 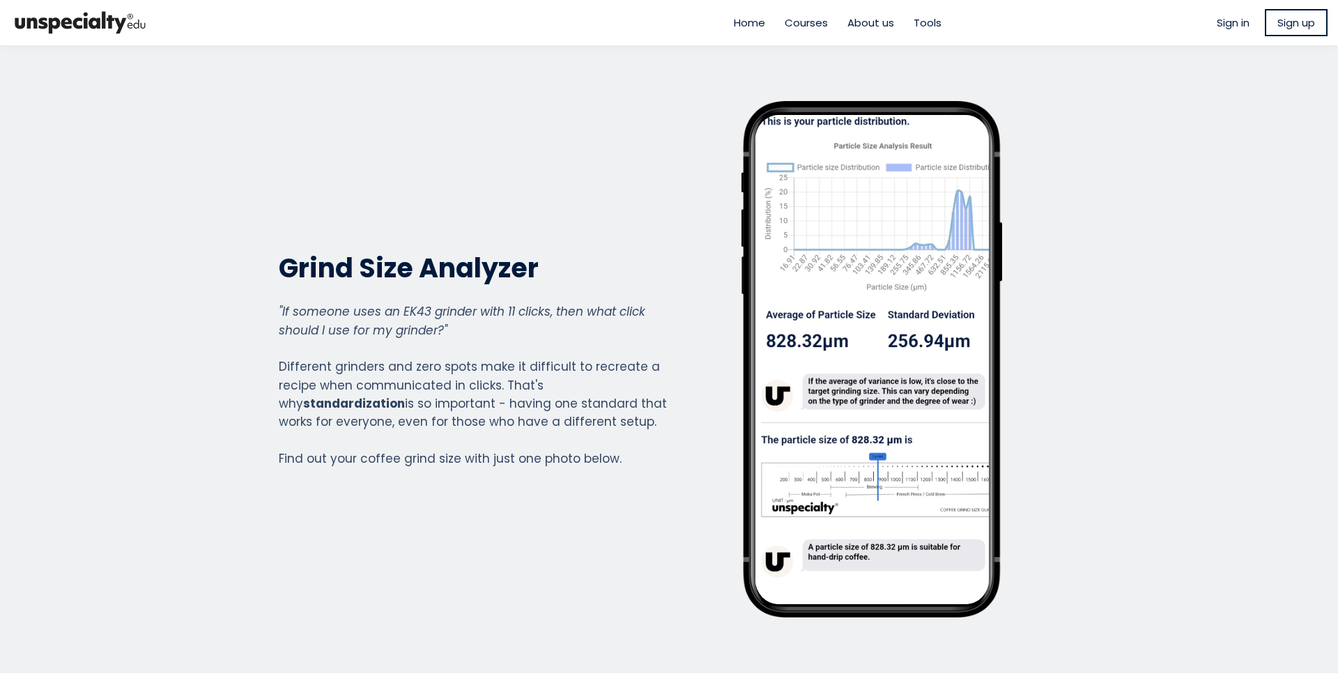 I want to click on div: Different grinders and zero spots make it difficult to recreate a recipe when communicated in cli..., so click(x=473, y=385).